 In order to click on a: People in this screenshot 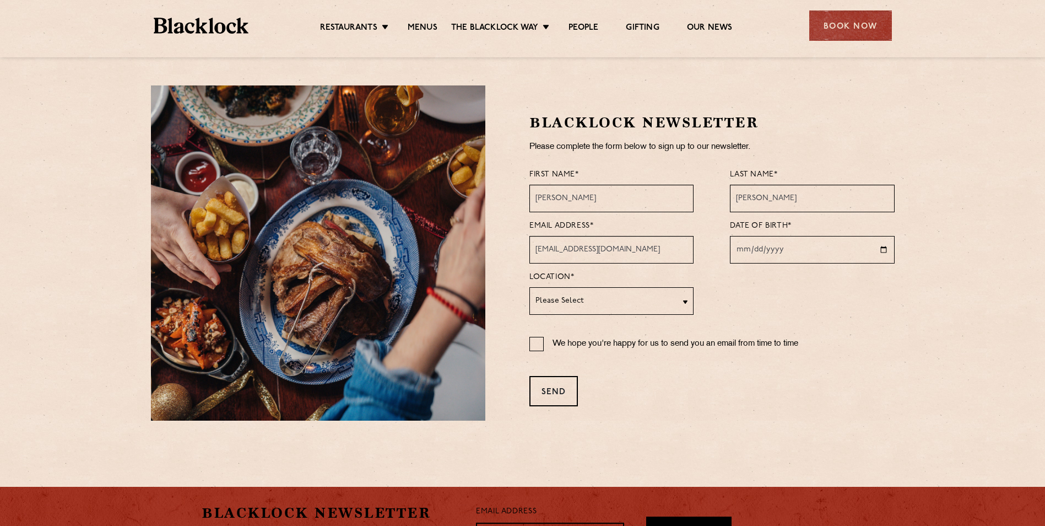, I will do `click(583, 29)`.